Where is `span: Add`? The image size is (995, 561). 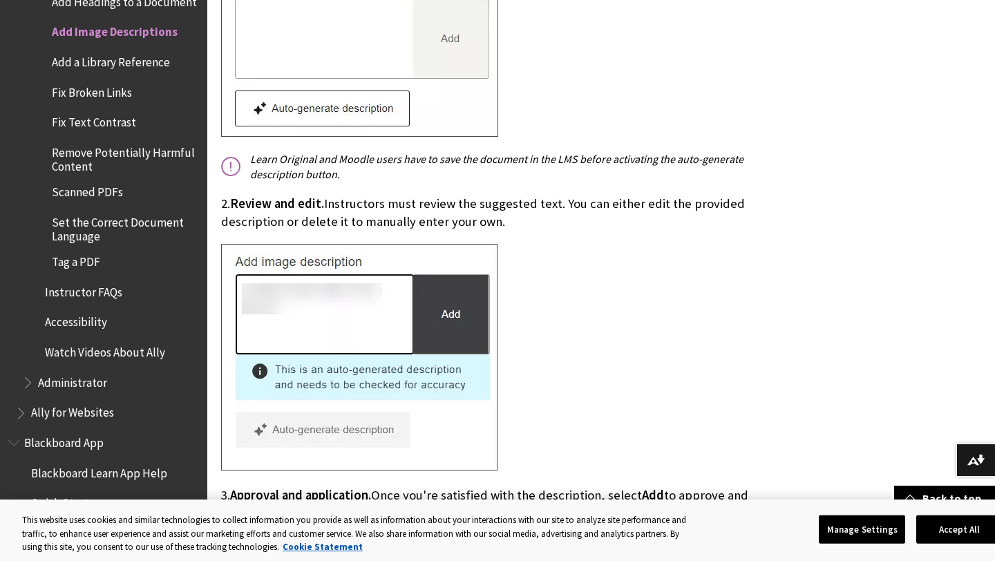 span: Add is located at coordinates (653, 495).